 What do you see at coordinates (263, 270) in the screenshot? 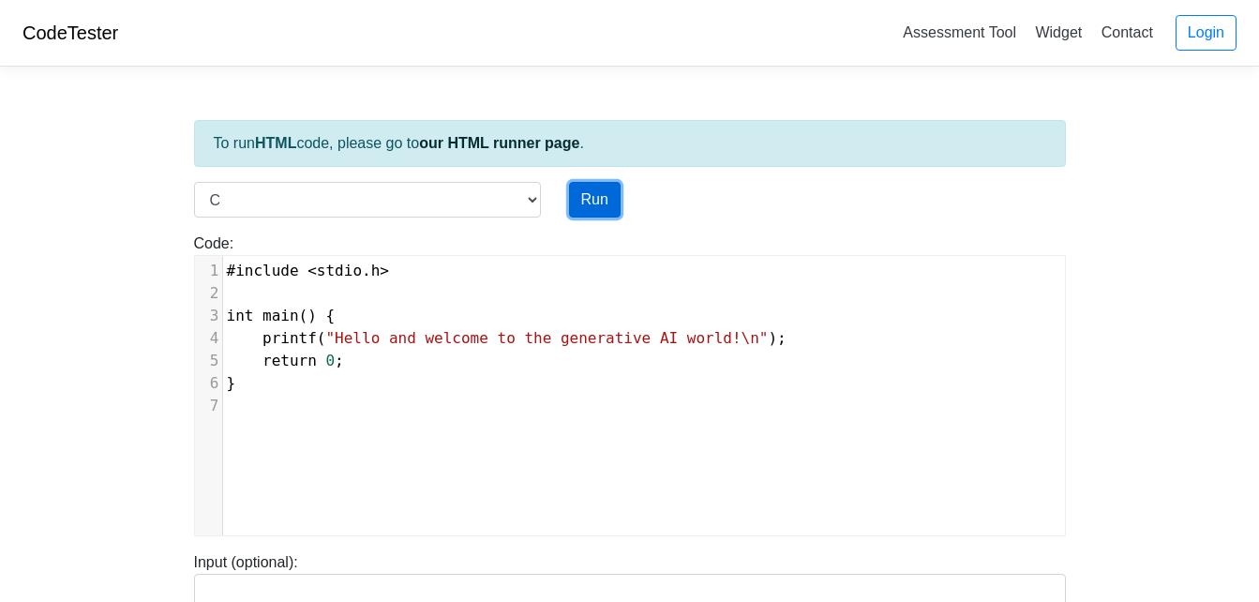
I see `span: #include` at bounding box center [263, 270].